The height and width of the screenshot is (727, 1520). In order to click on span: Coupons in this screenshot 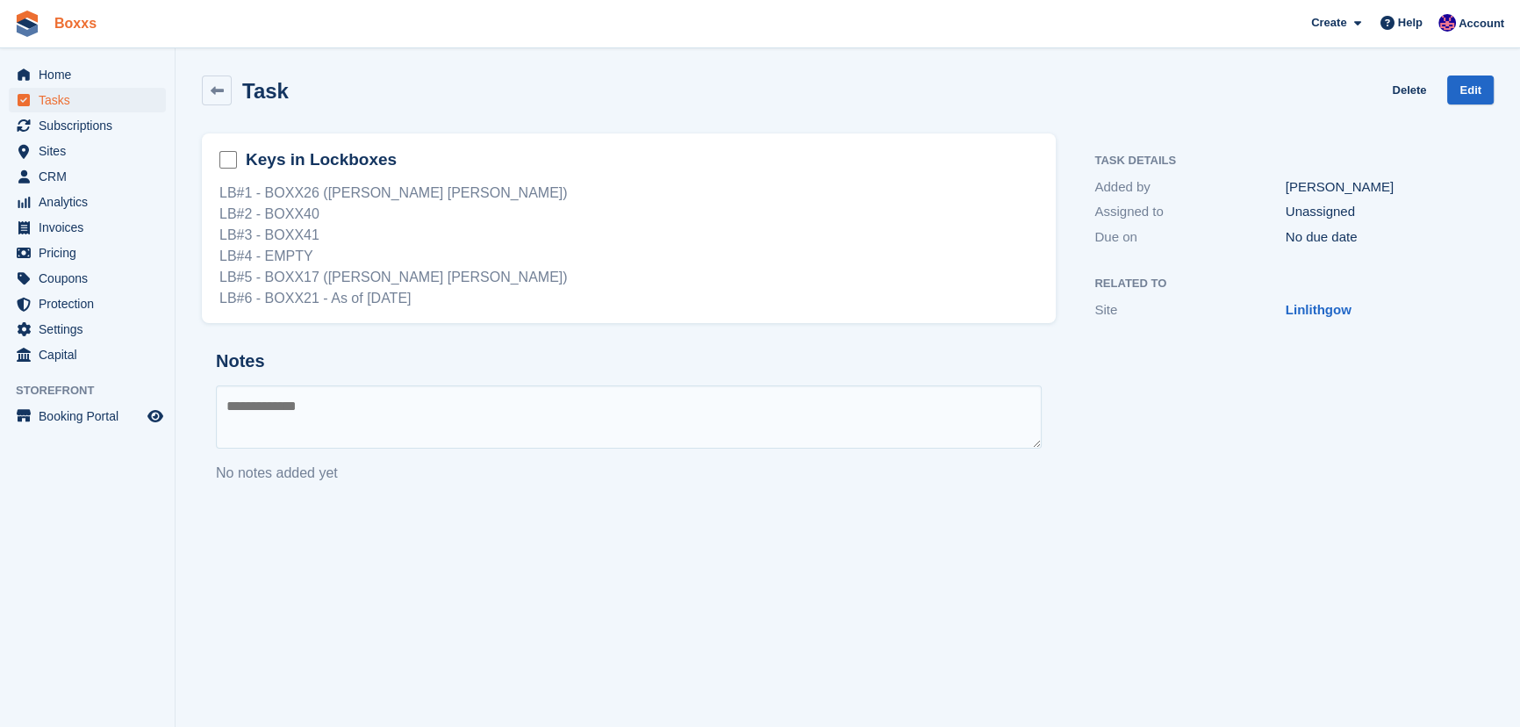, I will do `click(91, 278)`.